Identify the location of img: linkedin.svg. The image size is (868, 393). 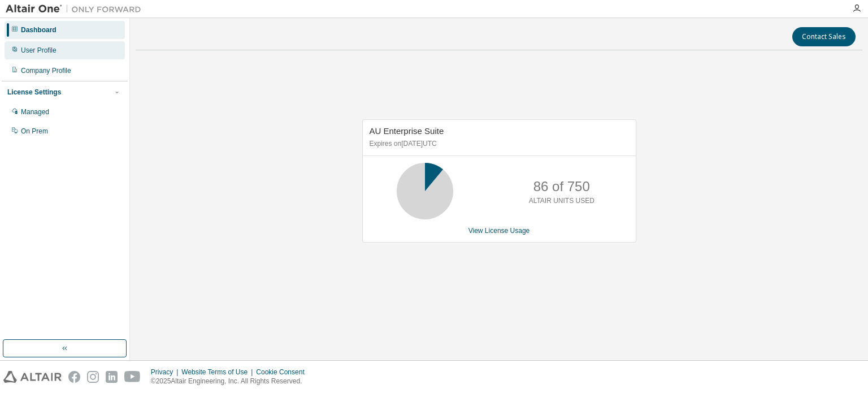
(111, 376).